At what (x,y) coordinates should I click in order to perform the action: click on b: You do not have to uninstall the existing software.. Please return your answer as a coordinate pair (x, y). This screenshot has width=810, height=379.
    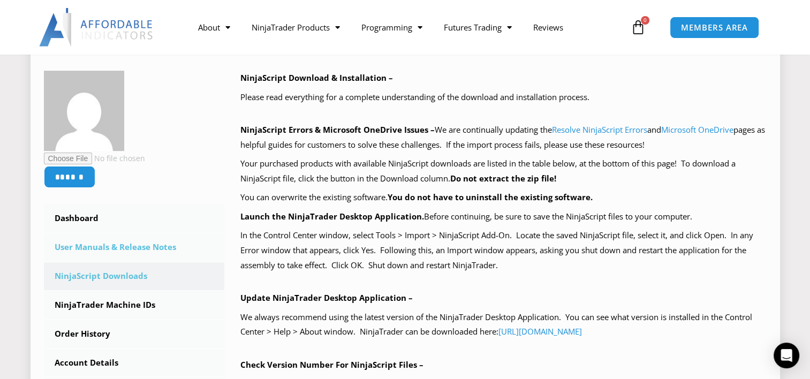
    Looking at the image, I should click on (490, 197).